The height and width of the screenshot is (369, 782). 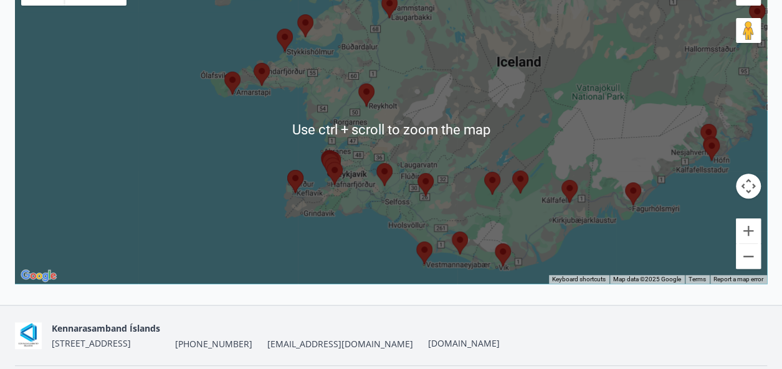 I want to click on img: AOgasd1zjyUWmx8qB2GFbzp2J0ZxtdVPFY0E662R.png, so click(x=28, y=336).